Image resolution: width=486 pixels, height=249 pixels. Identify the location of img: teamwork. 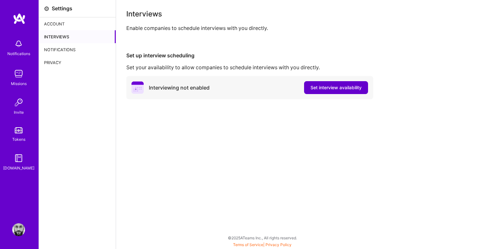
(19, 74).